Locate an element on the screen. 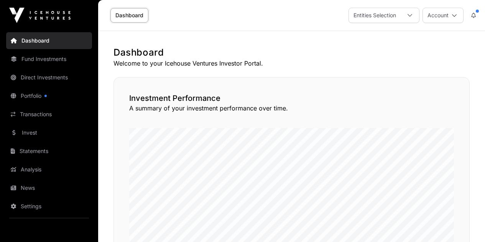  div: Entities Selection is located at coordinates (374, 15).